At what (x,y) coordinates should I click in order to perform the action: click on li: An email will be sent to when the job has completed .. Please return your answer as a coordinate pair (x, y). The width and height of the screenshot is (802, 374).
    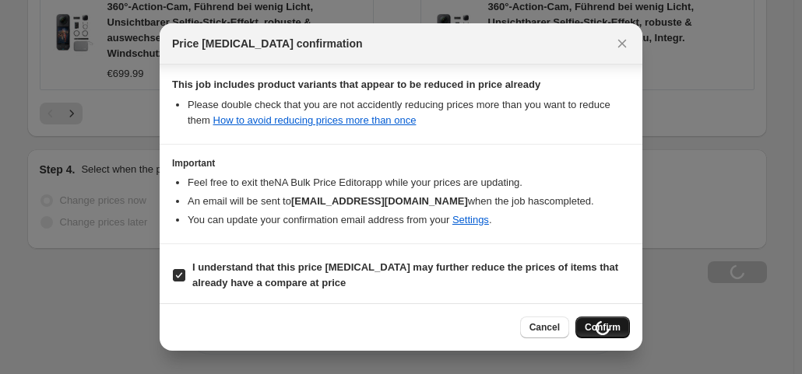
    Looking at the image, I should click on (409, 202).